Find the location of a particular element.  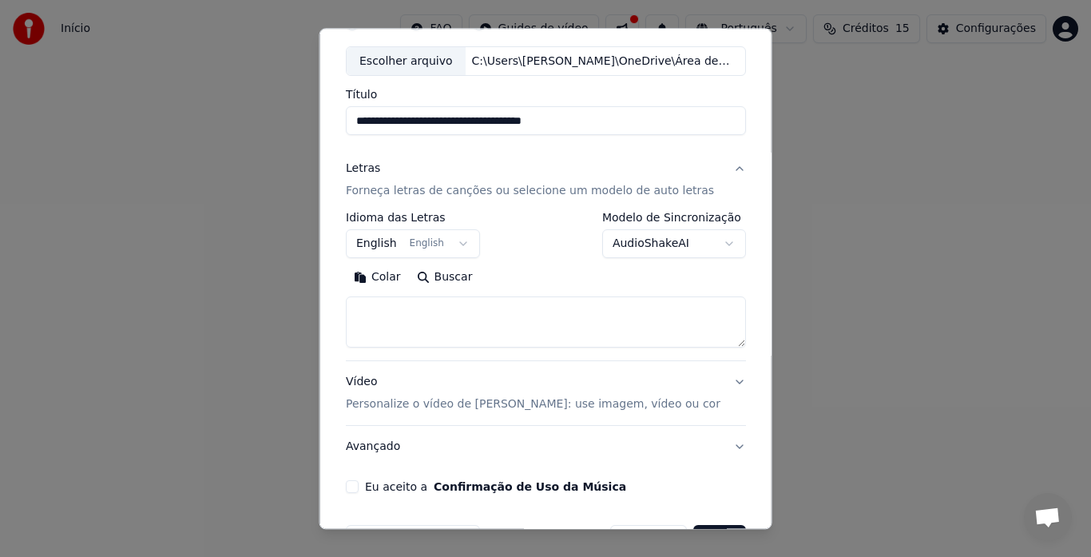

div: Escolher arquivo is located at coordinates (406, 61).